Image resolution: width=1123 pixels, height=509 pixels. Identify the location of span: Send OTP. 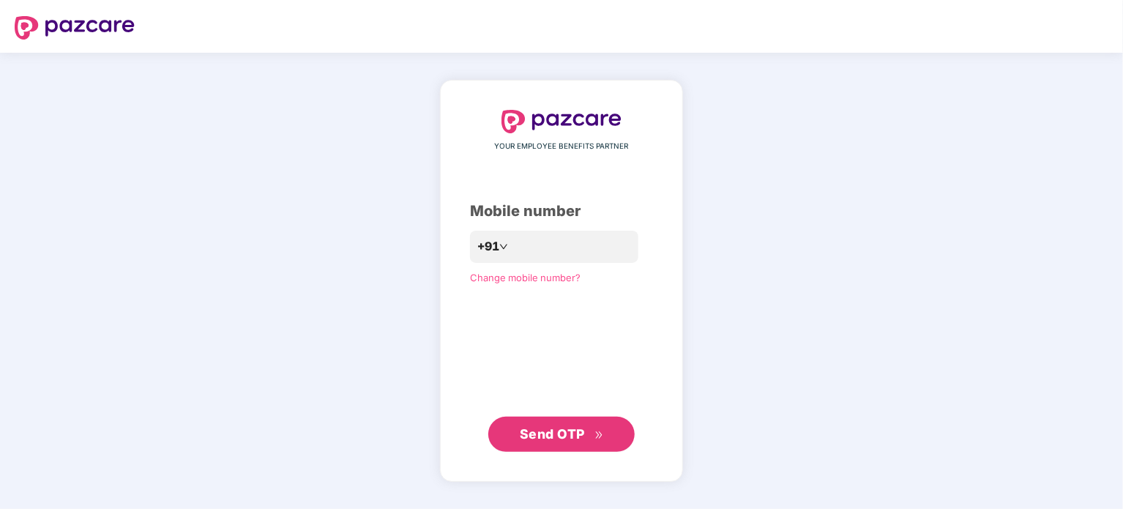
(552, 433).